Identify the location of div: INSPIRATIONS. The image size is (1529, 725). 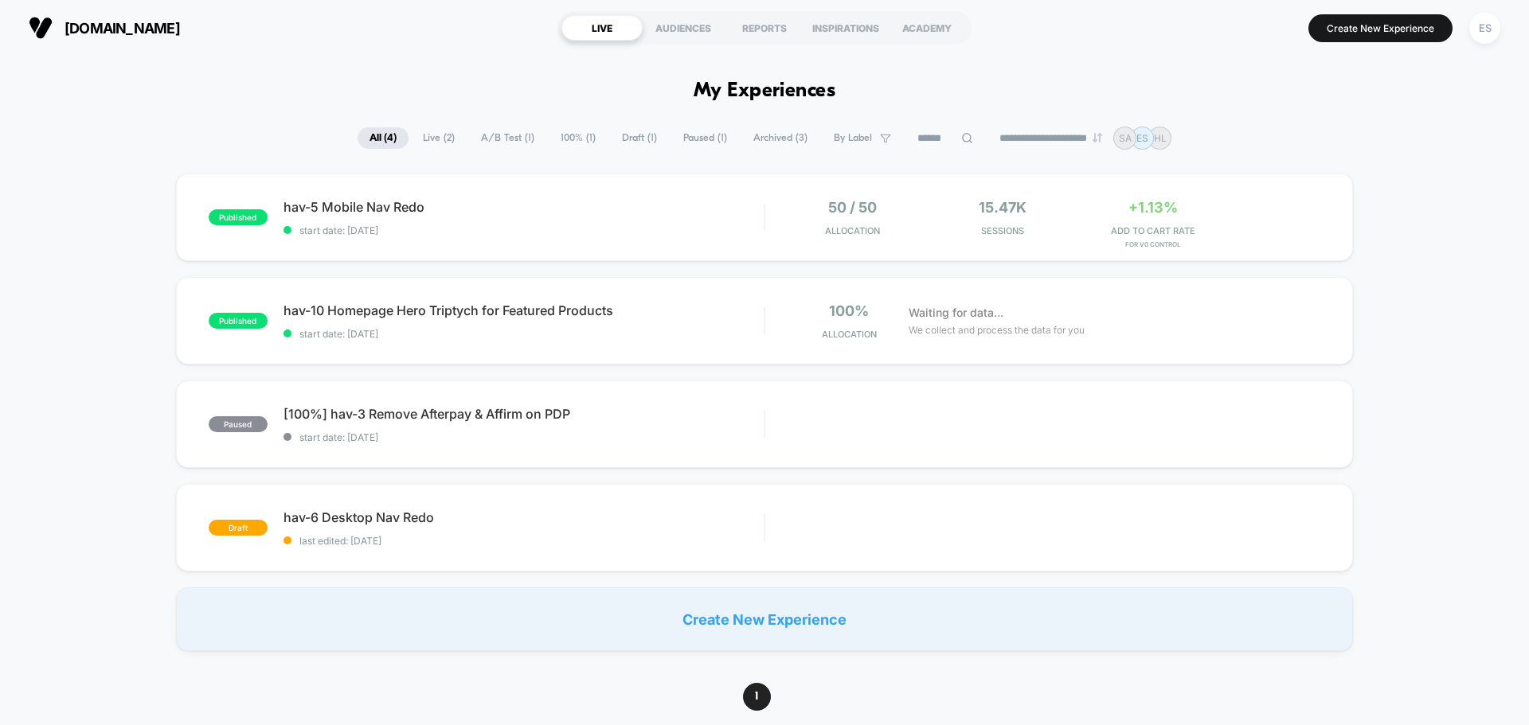
(846, 28).